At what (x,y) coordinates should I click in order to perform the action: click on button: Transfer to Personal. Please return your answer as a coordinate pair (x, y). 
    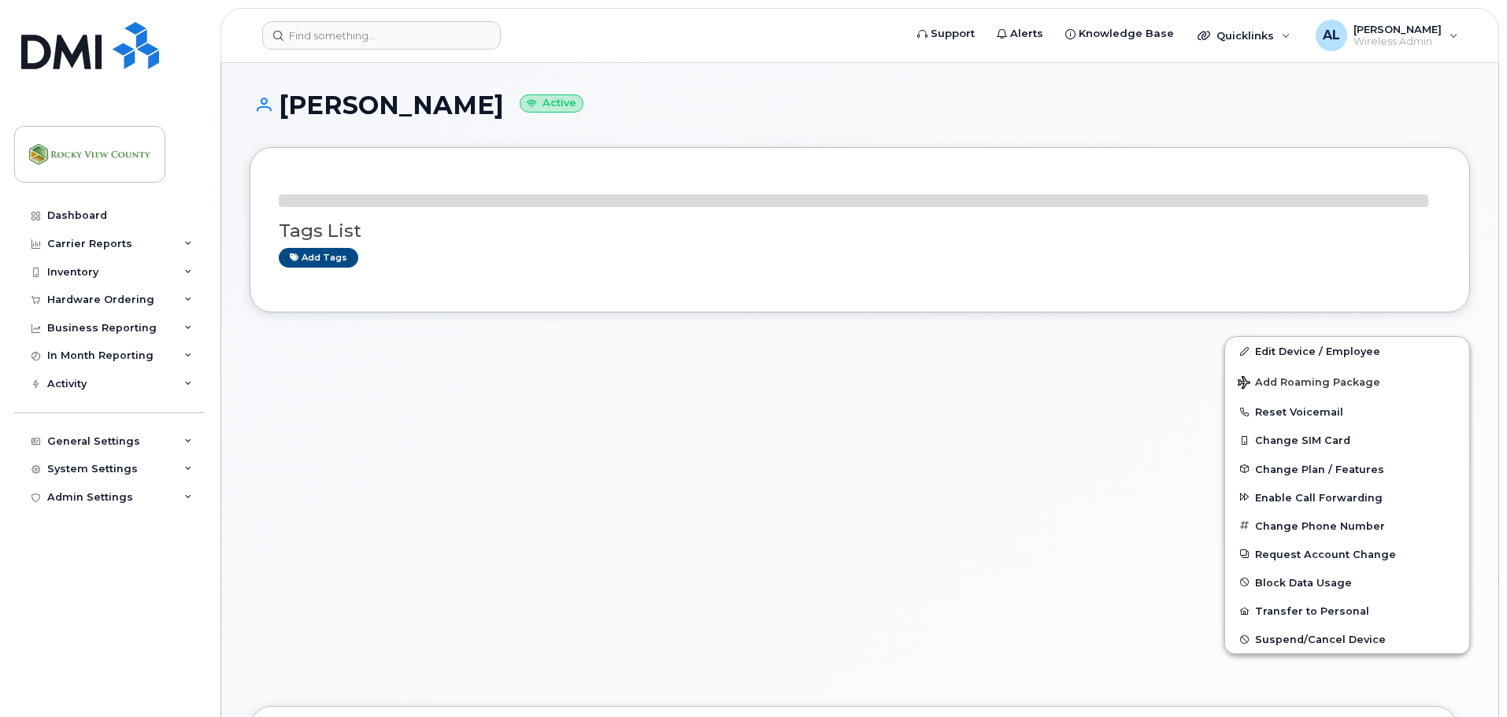
    Looking at the image, I should click on (1347, 611).